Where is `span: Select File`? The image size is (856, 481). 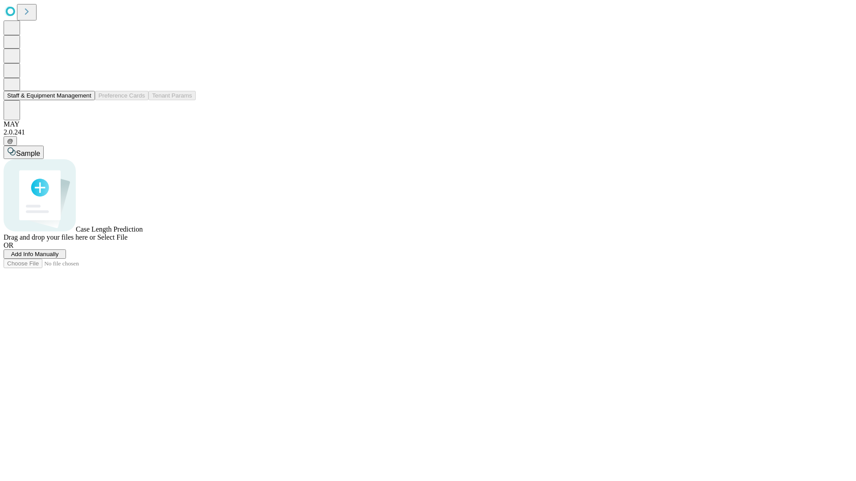
span: Select File is located at coordinates (112, 237).